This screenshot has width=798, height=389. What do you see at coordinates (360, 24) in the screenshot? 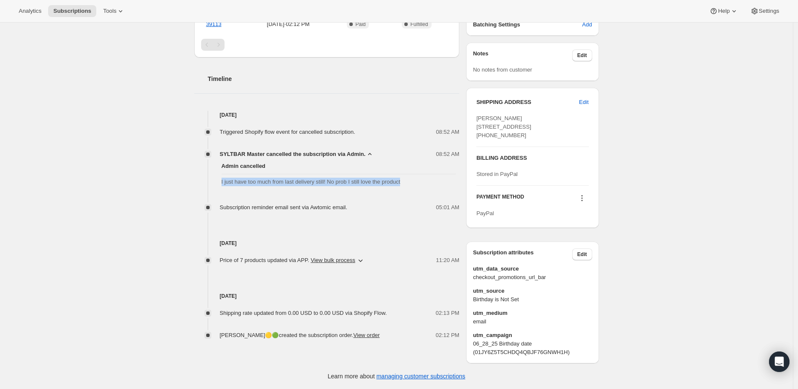
I see `span: Paid` at bounding box center [360, 24].